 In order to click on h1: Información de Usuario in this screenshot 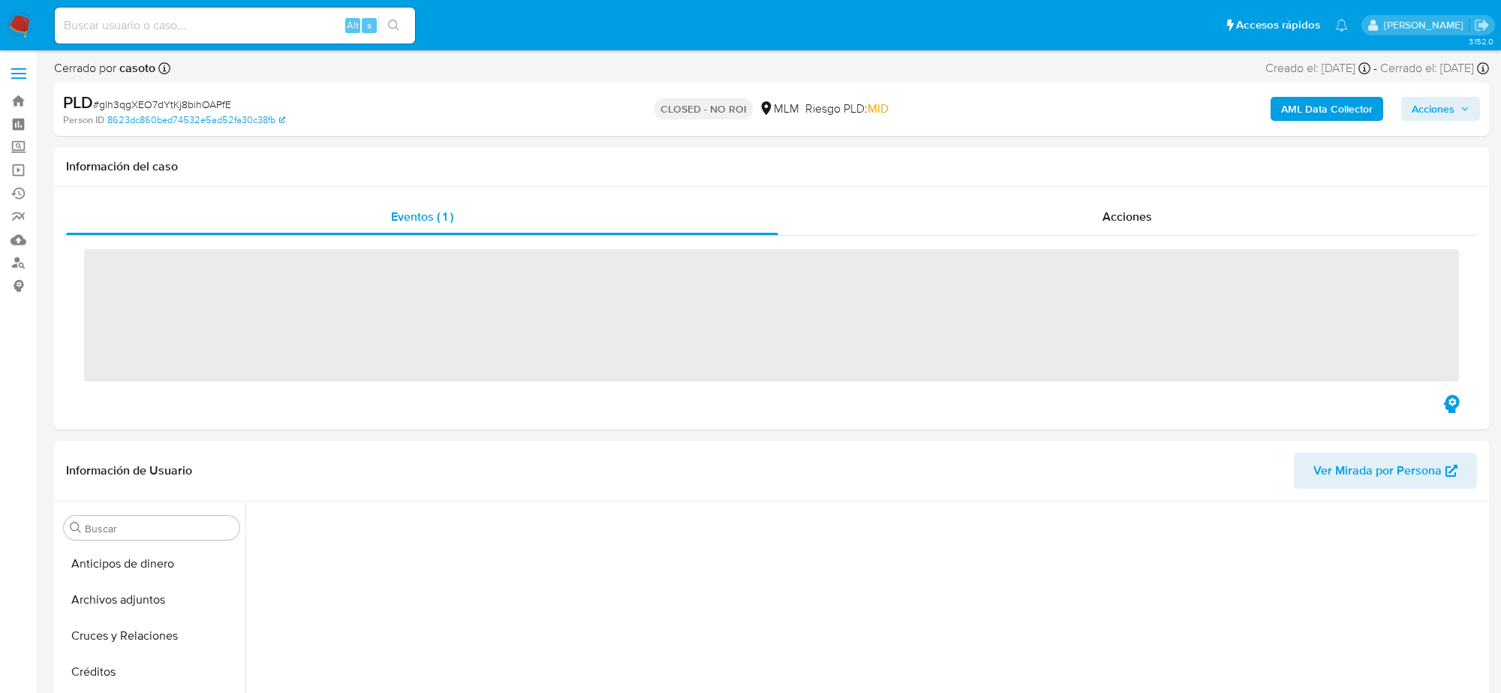, I will do `click(129, 471)`.